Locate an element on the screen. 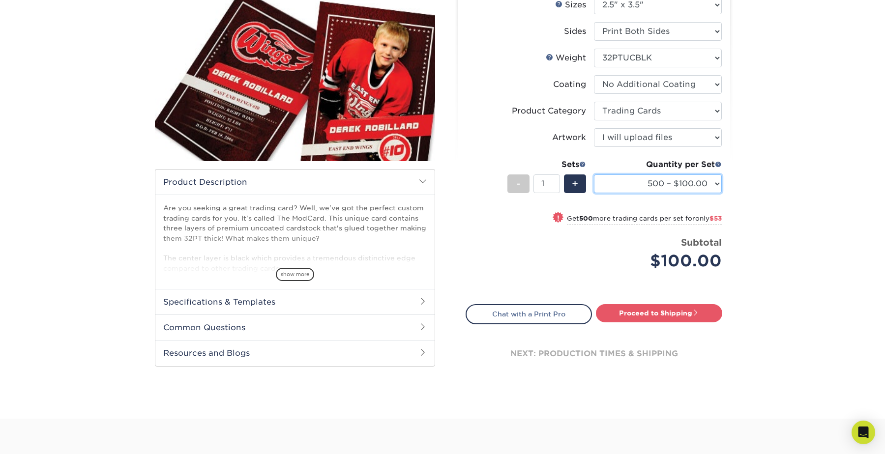 This screenshot has width=885, height=454. h2: Specifications & Templates is located at coordinates (295, 302).